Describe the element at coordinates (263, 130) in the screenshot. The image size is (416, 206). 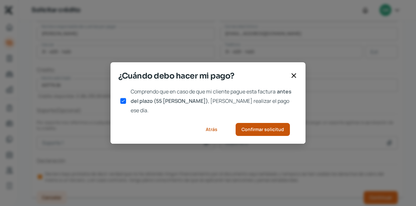
I see `button: Confirmar solicitud` at that location.